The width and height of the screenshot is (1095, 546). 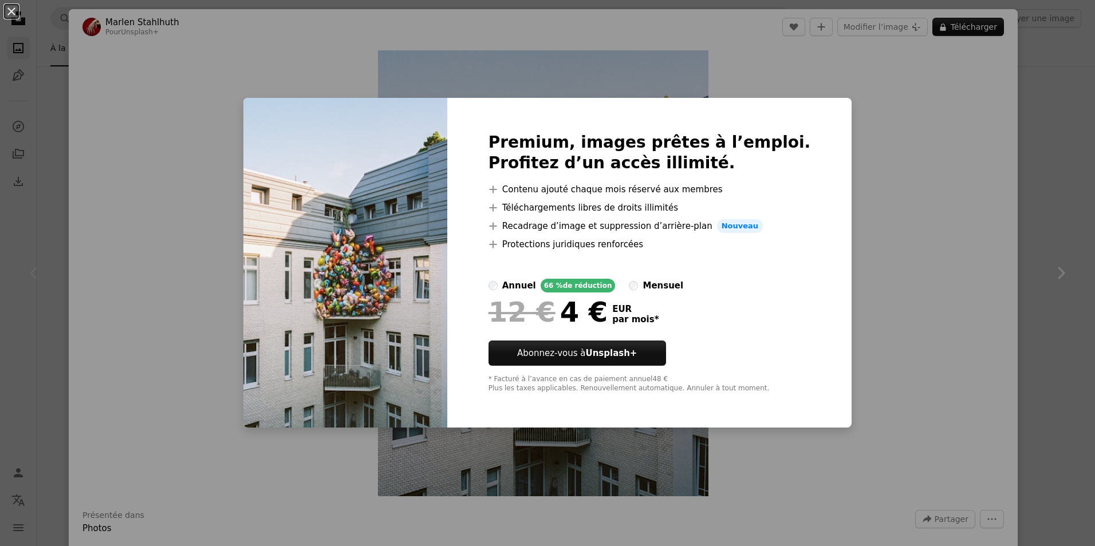 What do you see at coordinates (663, 286) in the screenshot?
I see `div: mensuel` at bounding box center [663, 286].